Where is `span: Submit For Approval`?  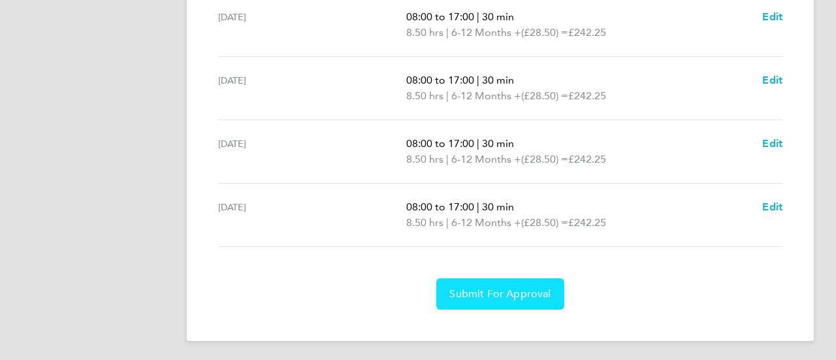
span: Submit For Approval is located at coordinates (499, 294).